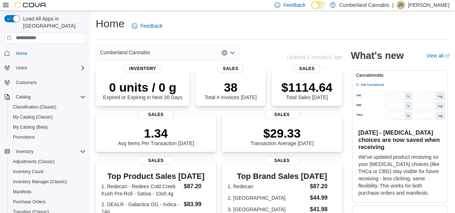 The width and height of the screenshot is (455, 213). Describe the element at coordinates (110, 24) in the screenshot. I see `h1: Home` at that location.